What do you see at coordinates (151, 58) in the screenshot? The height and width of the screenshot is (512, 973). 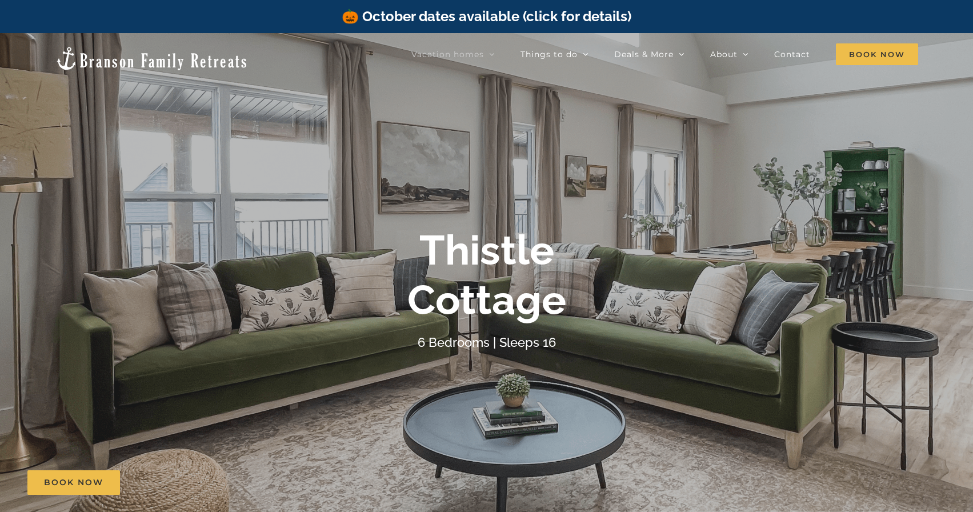 I see `img: Branson Family Retreats Logo` at bounding box center [151, 58].